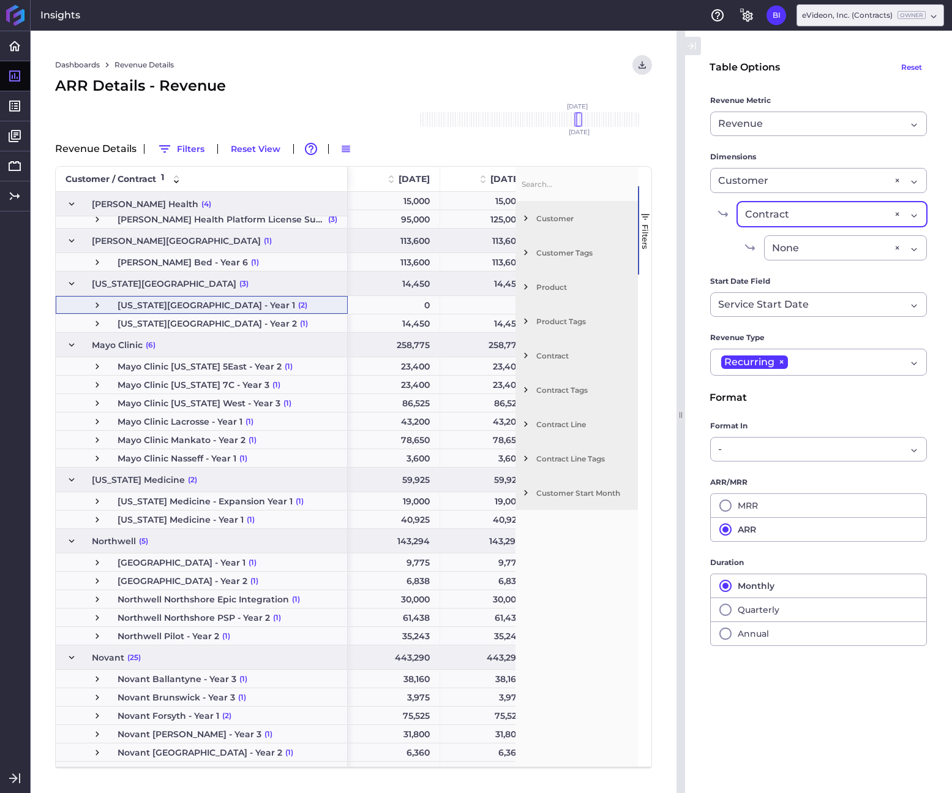 Image resolution: width=952 pixels, height=793 pixels. Describe the element at coordinates (727, 562) in the screenshot. I see `span: Duration` at that location.